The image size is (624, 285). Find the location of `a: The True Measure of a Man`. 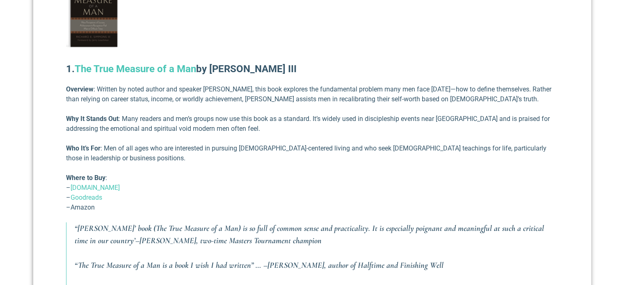

a: The True Measure of a Man is located at coordinates (135, 69).